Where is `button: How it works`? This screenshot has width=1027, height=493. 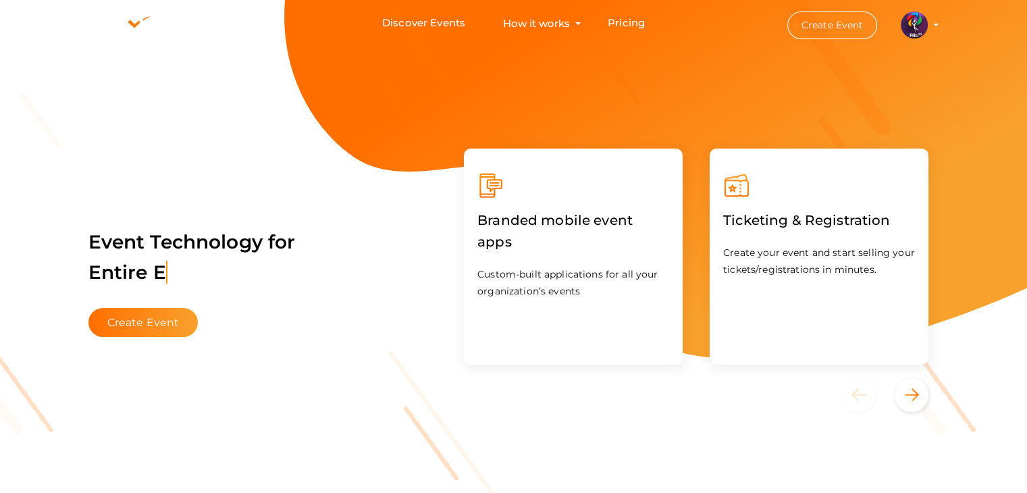
button: How it works is located at coordinates (536, 23).